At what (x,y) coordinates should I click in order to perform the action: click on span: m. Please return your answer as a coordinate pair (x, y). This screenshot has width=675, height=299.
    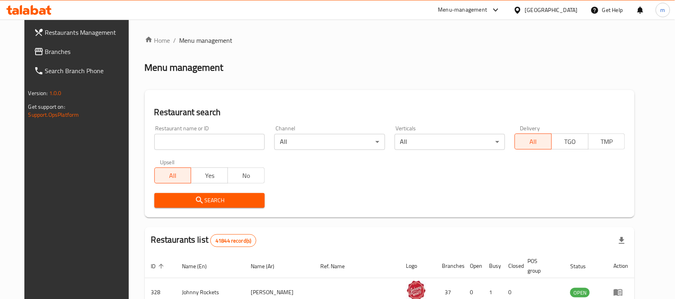
    Looking at the image, I should click on (663, 10).